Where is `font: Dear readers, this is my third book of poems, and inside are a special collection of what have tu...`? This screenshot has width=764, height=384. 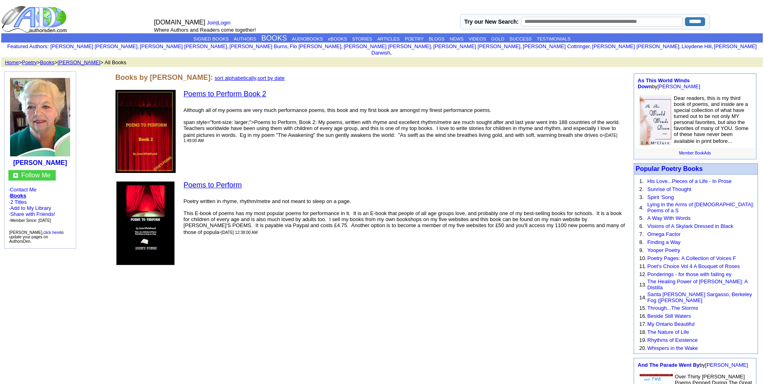
font: Dear readers, this is my third book of poems, and inside are a special collection of what have tu... is located at coordinates (711, 119).